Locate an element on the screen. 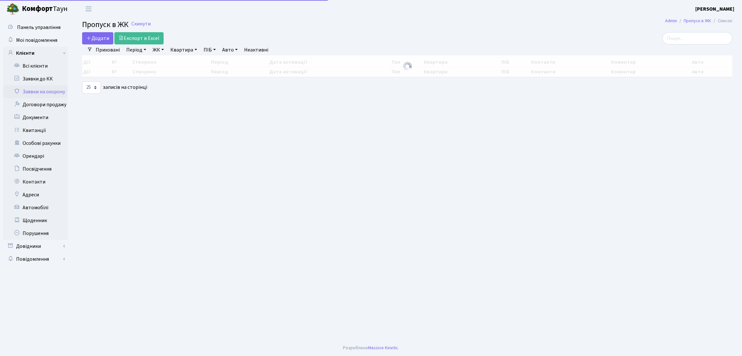  a: Особові рахунки is located at coordinates (35, 143).